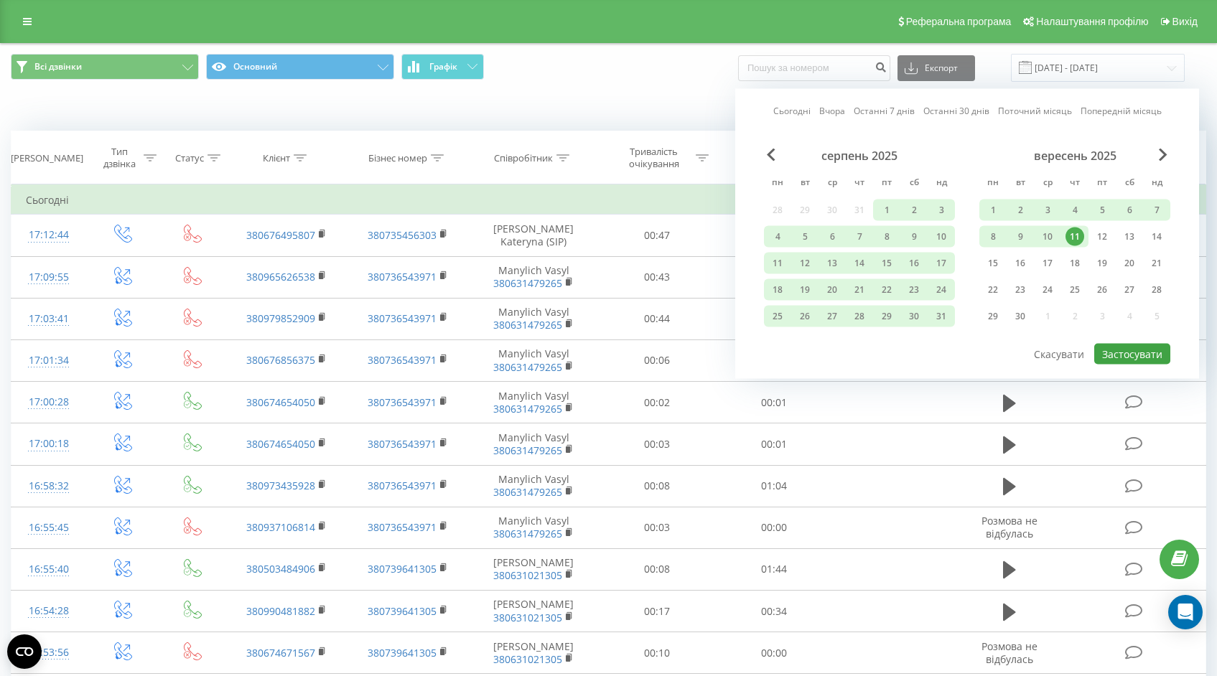 This screenshot has width=1217, height=676. I want to click on div: 10, so click(1048, 237).